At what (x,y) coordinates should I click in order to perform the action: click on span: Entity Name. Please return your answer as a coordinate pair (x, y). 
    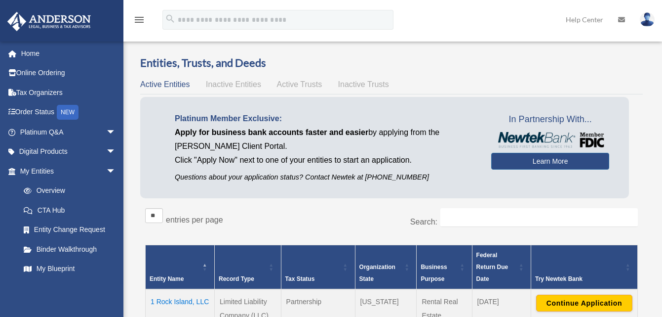
    Looking at the image, I should click on (166, 279).